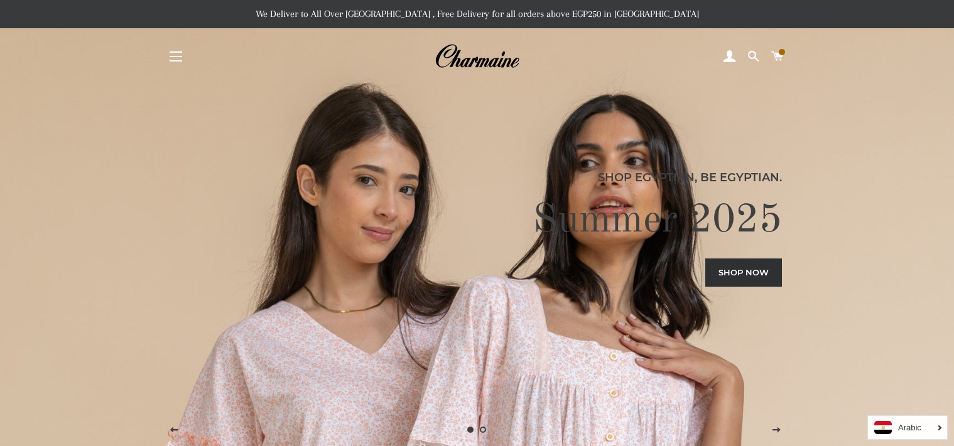 This screenshot has width=954, height=446. I want to click on p: Shop Egyptian, Be Egyptian., so click(476, 178).